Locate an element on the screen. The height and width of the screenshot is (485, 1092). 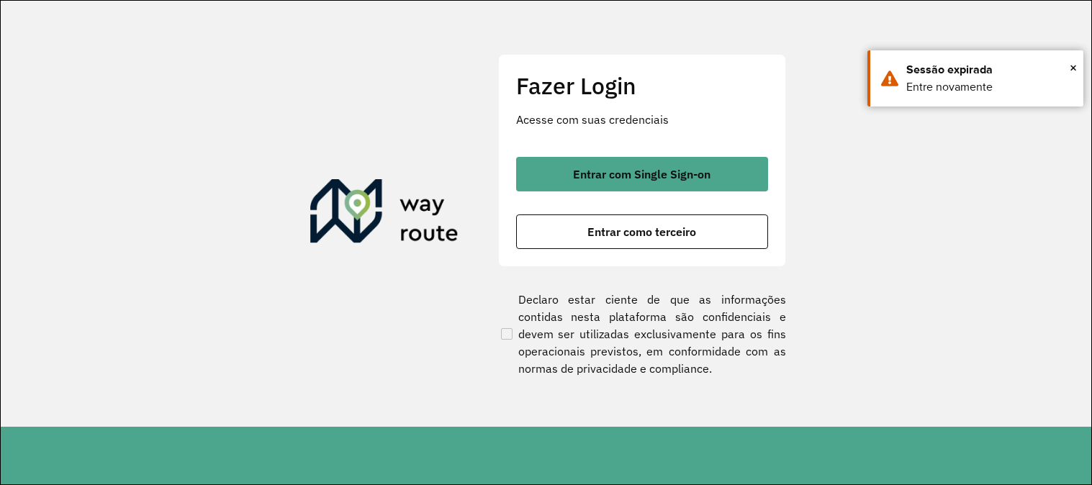
span: Entrar como terceiro is located at coordinates (642, 232).